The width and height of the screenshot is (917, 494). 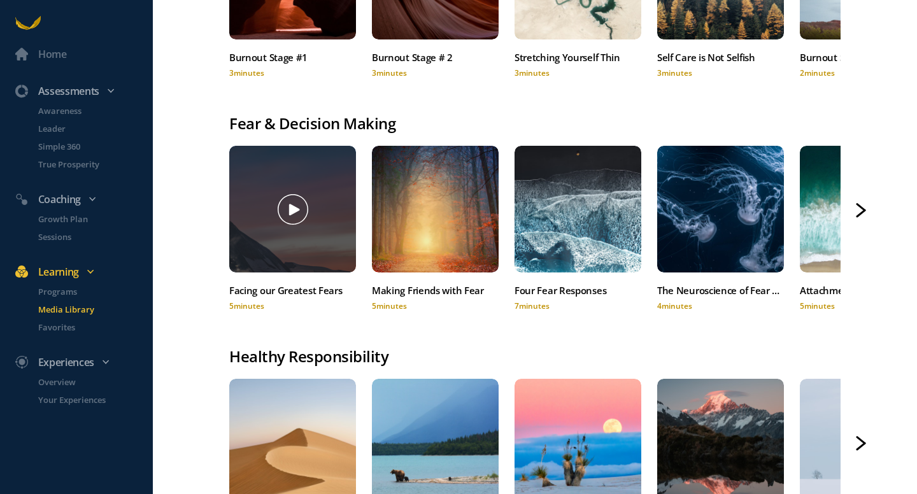 What do you see at coordinates (720, 290) in the screenshot?
I see `div: The Neuroscience of Fear and Decision Making` at bounding box center [720, 290].